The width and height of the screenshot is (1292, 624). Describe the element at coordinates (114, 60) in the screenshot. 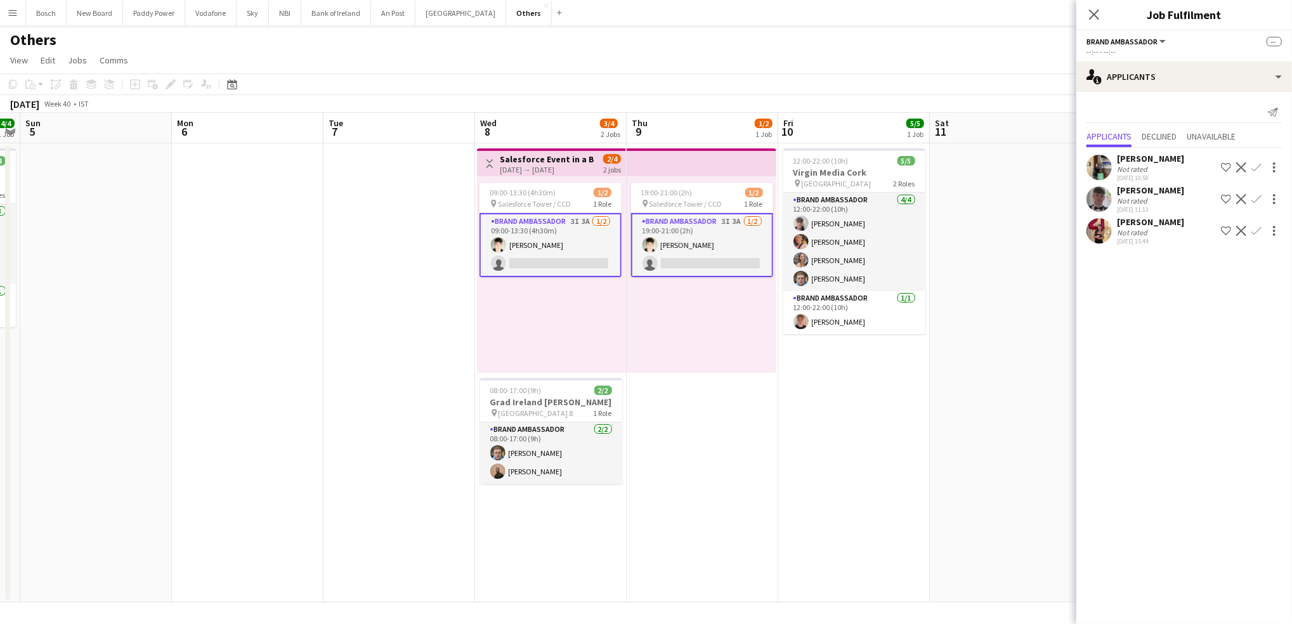

I see `span: Comms` at that location.